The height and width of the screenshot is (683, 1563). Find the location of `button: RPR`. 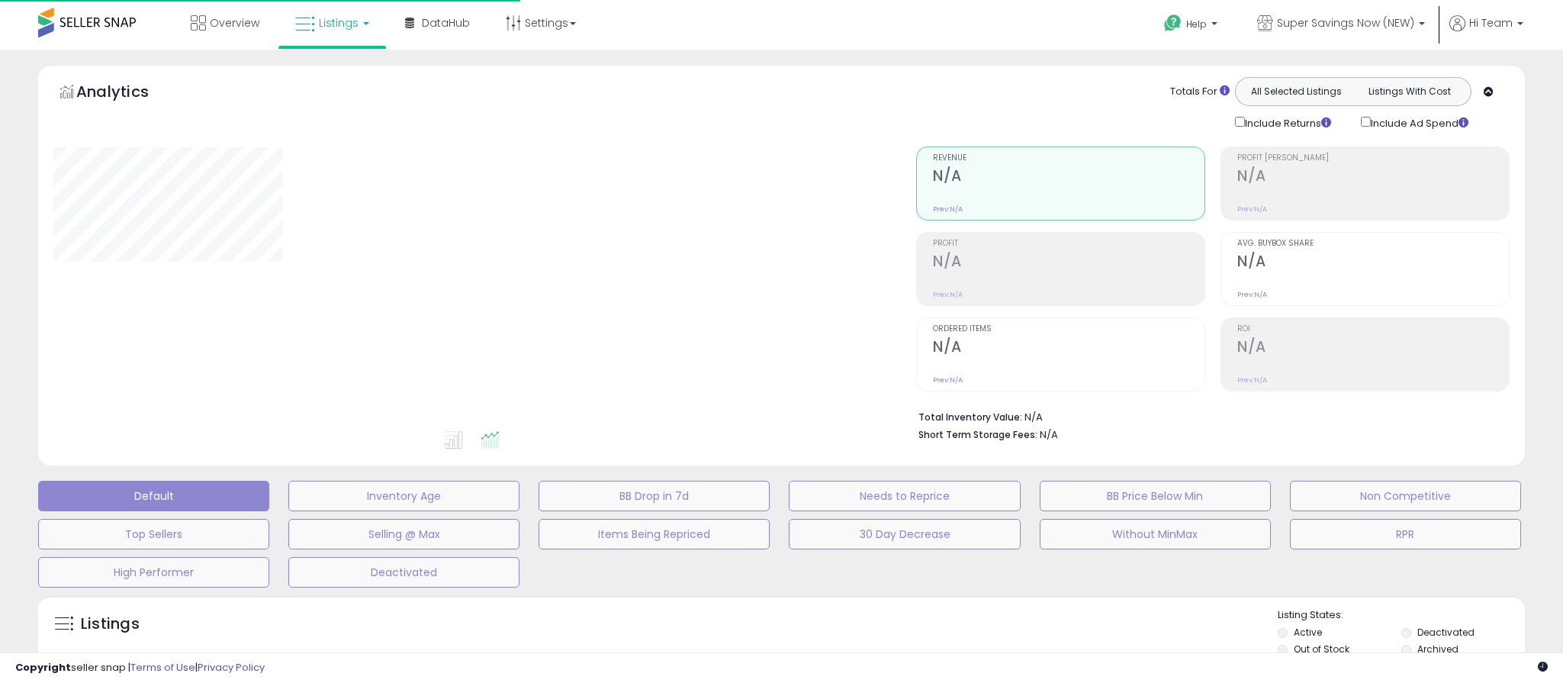

button: RPR is located at coordinates (1405, 534).